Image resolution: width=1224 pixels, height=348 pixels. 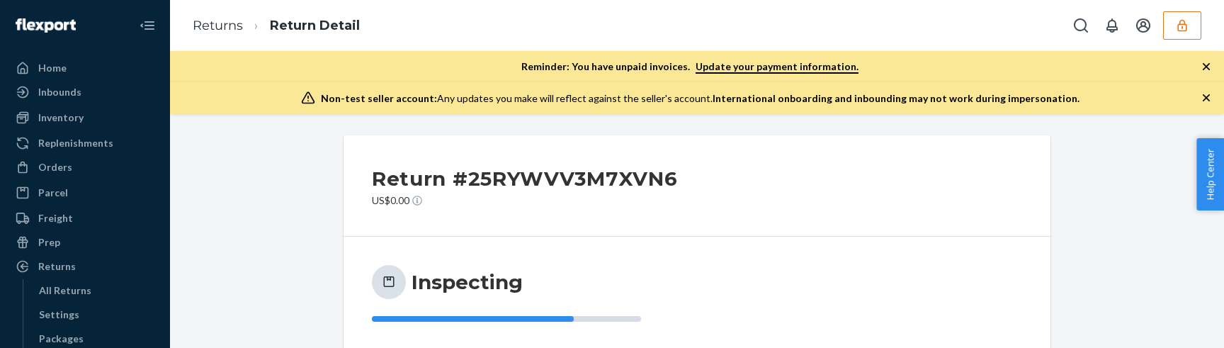 What do you see at coordinates (59, 315) in the screenshot?
I see `div: Settings` at bounding box center [59, 315].